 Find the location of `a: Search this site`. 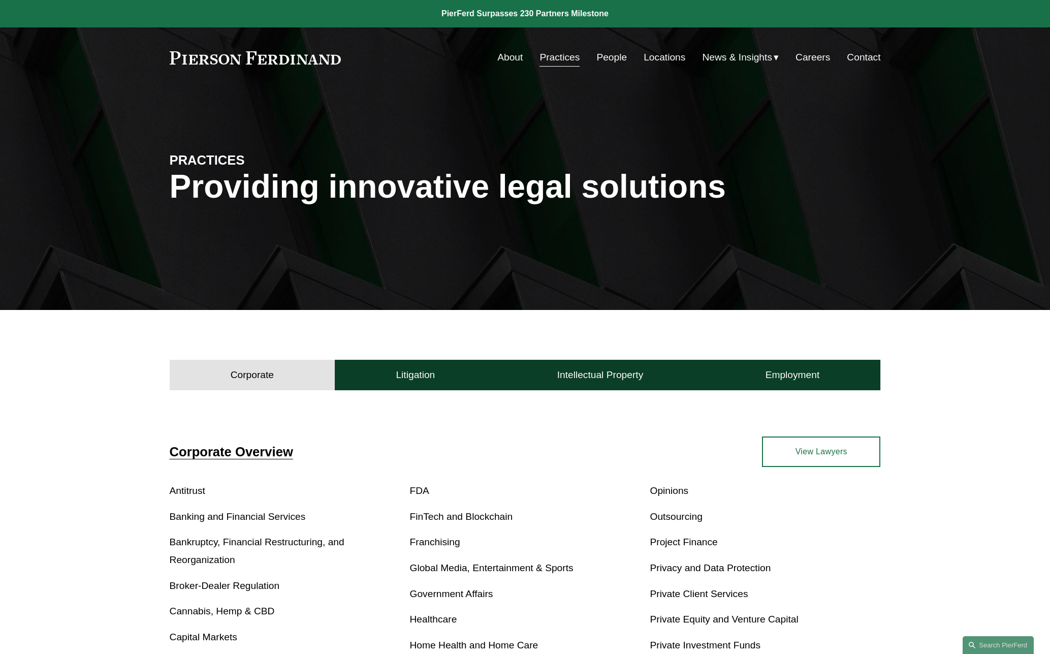

a: Search this site is located at coordinates (999, 645).